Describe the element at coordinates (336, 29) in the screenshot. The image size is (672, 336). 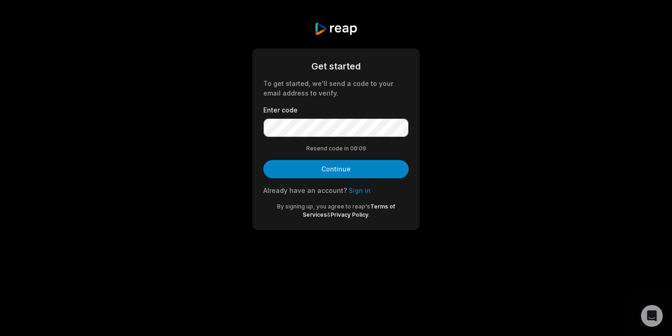
I see `img: reap` at that location.